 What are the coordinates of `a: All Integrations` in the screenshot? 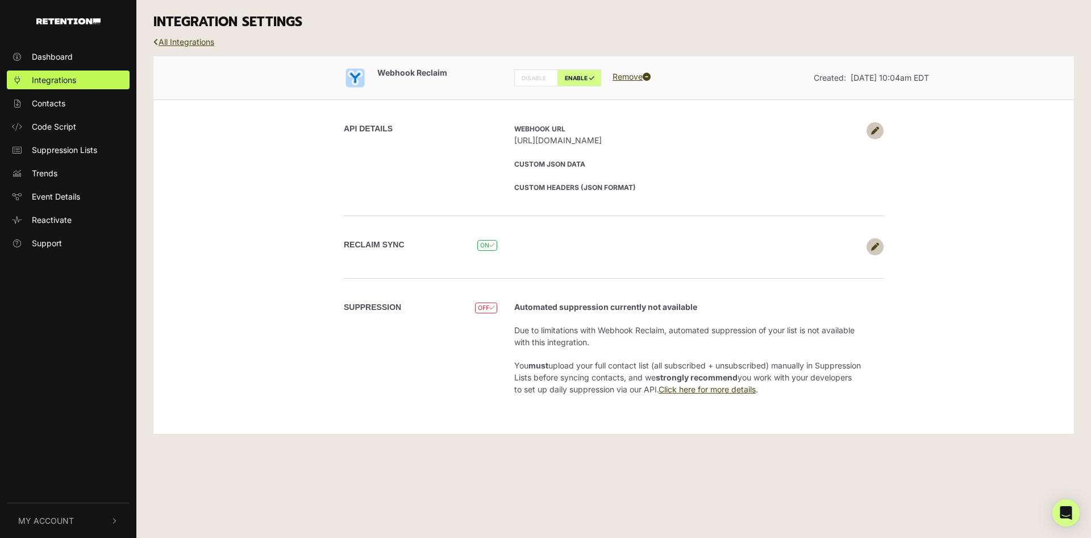 It's located at (184, 41).